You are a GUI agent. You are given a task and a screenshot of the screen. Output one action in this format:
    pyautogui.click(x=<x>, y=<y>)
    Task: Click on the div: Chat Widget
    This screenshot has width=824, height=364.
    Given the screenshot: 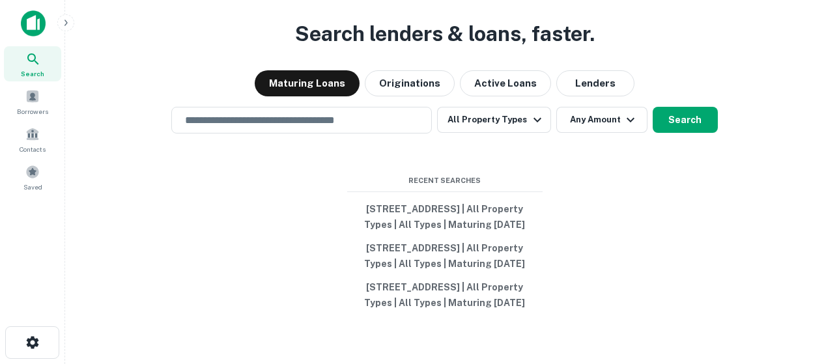 What is the action you would take?
    pyautogui.click(x=792, y=291)
    